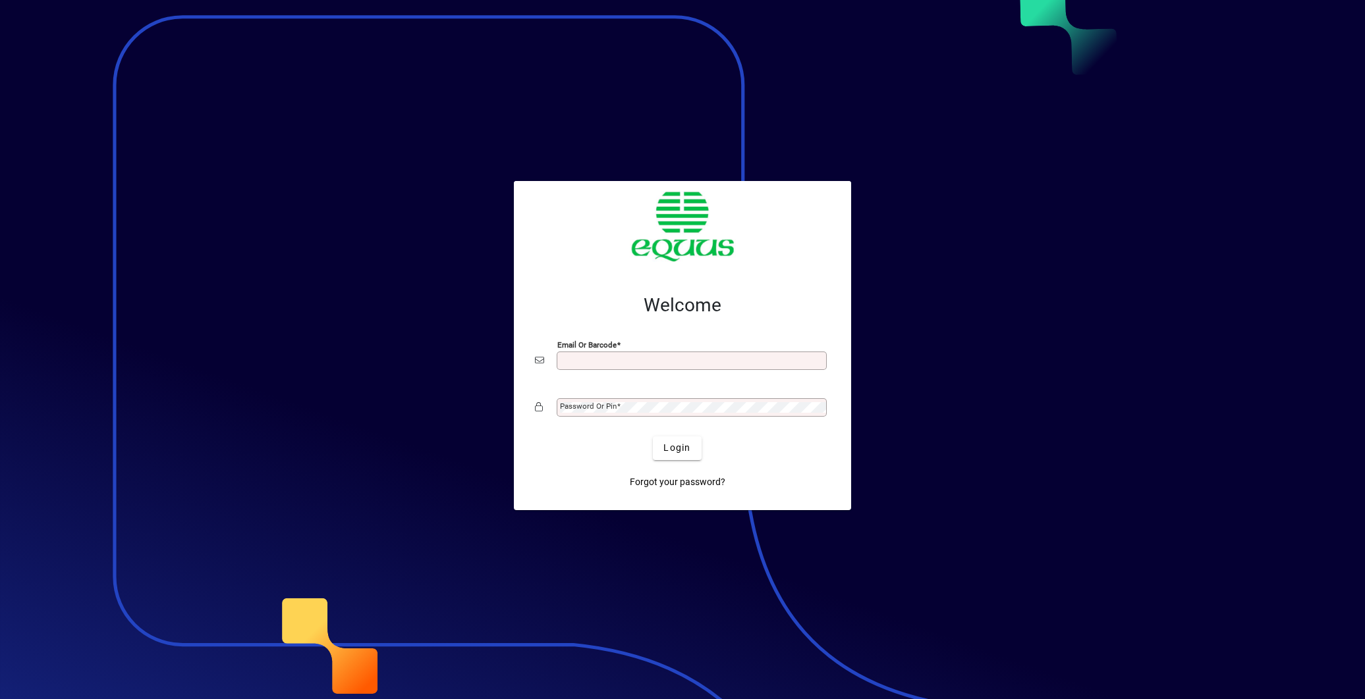 This screenshot has height=699, width=1365. Describe the element at coordinates (676, 448) in the screenshot. I see `span: Login` at that location.